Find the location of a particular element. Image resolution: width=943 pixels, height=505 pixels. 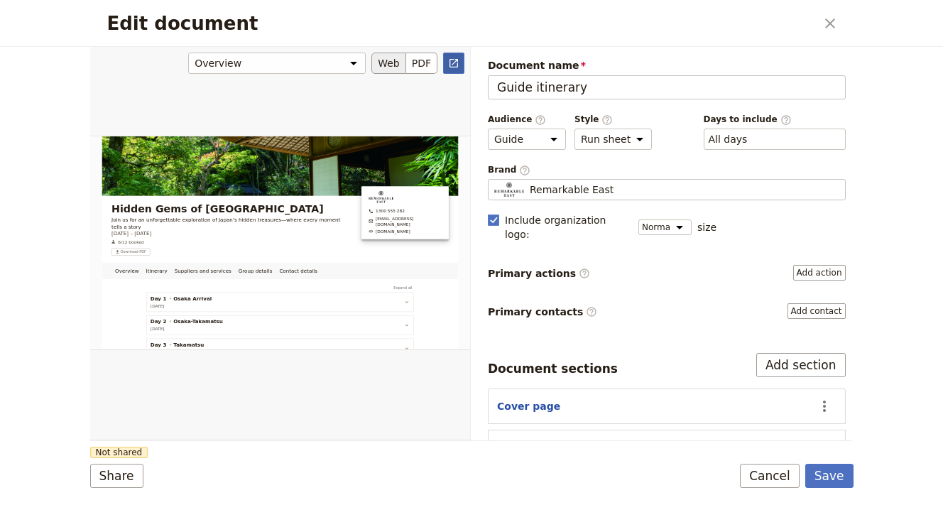

div: Document sections is located at coordinates (553, 369).